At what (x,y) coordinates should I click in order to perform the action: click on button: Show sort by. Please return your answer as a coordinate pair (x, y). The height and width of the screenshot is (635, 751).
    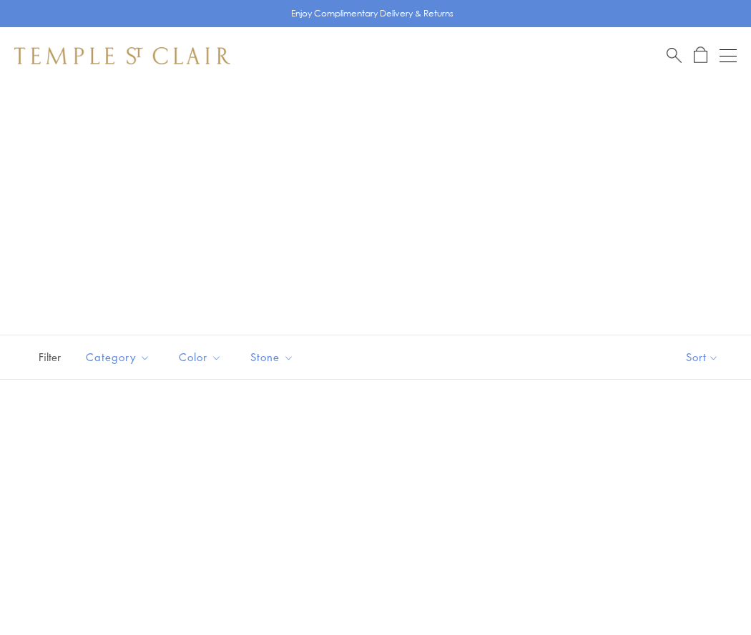
    Looking at the image, I should click on (702, 357).